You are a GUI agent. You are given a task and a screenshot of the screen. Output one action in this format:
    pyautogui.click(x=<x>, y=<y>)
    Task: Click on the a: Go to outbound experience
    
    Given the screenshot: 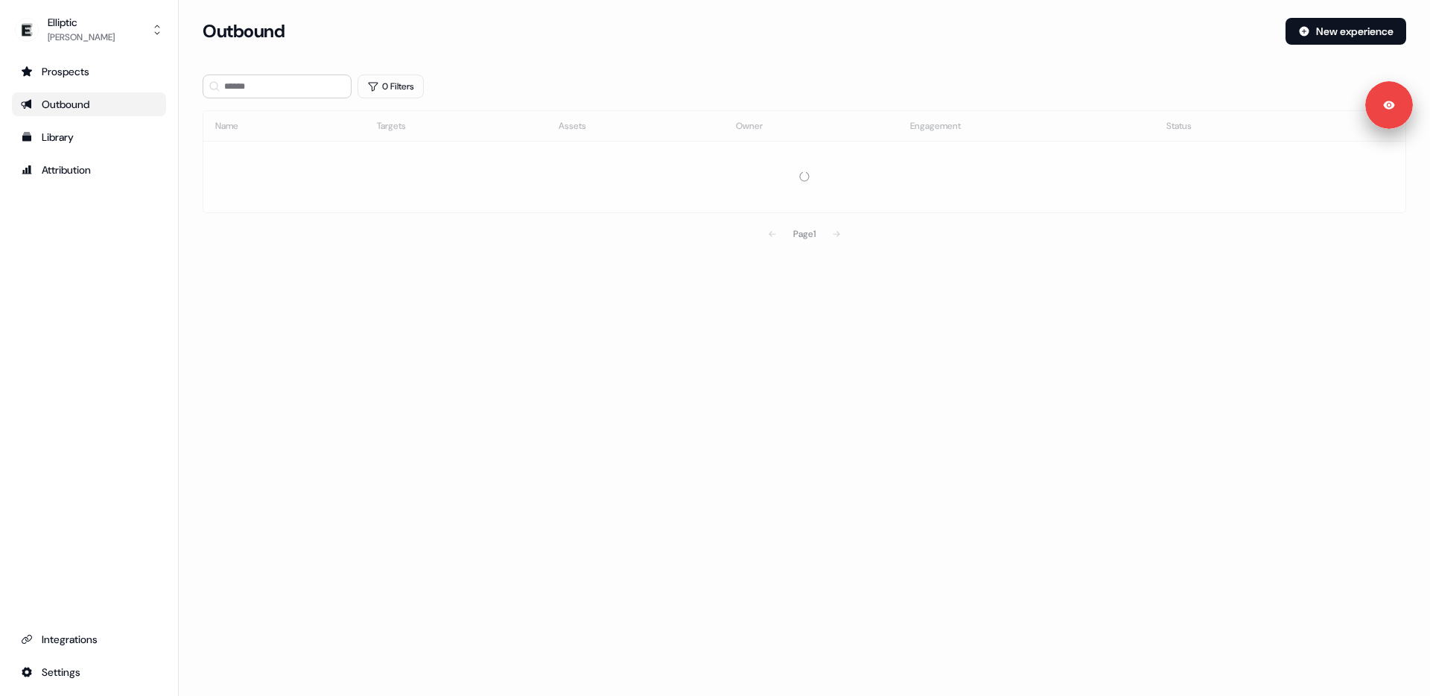 What is the action you would take?
    pyautogui.click(x=89, y=104)
    